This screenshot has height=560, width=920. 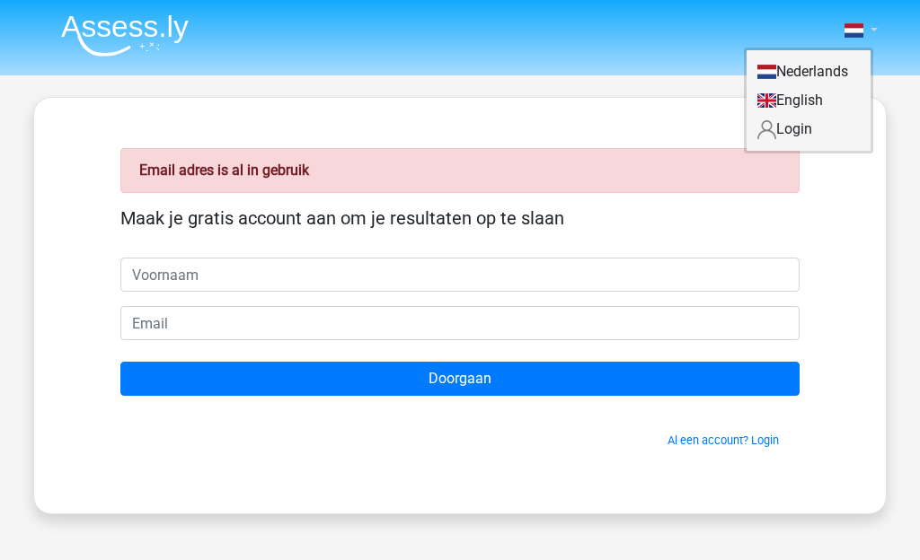 I want to click on a: Al een account? Login, so click(x=723, y=440).